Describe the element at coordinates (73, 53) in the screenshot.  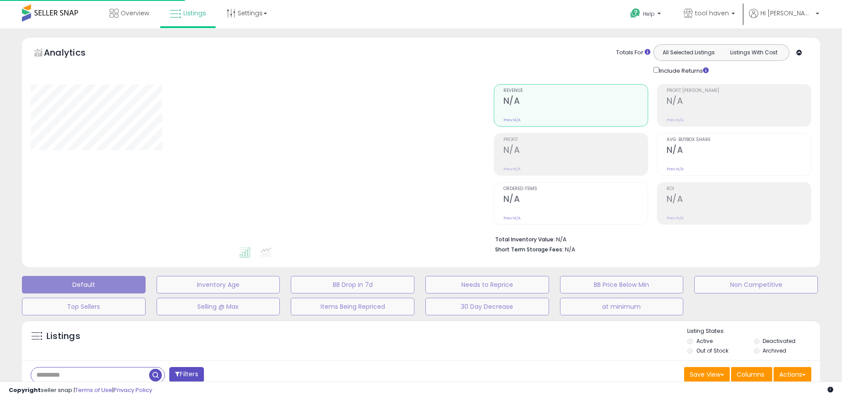
I see `h5: Analytics` at that location.